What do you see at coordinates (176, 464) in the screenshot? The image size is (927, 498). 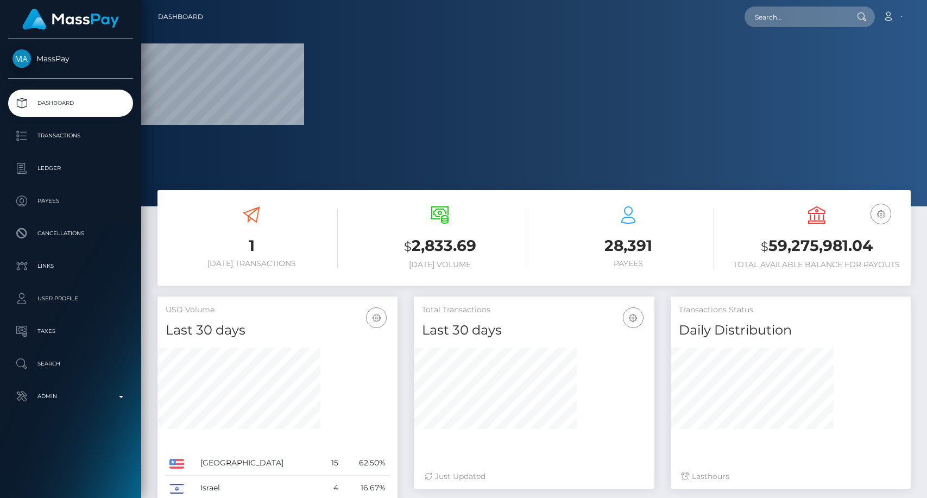 I see `img: US.png` at bounding box center [176, 464].